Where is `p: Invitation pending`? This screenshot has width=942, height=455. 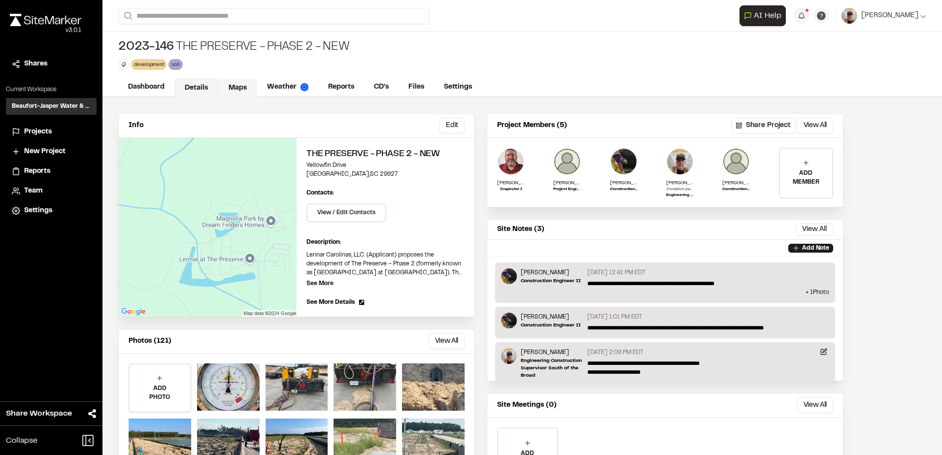
p: Invitation pending is located at coordinates (680, 190).